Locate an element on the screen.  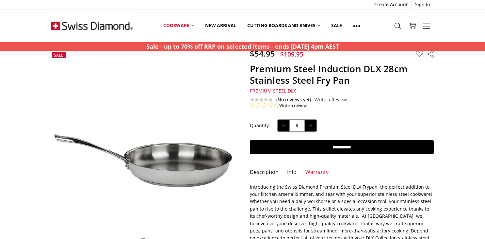
a: New arrival is located at coordinates (220, 25).